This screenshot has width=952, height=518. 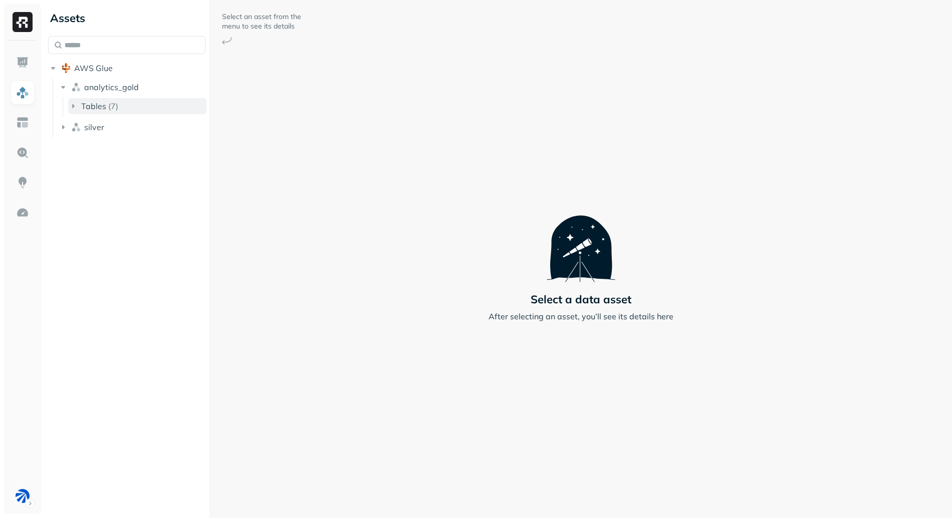 I want to click on p: After selecting an asset, you’ll see its details here, so click(x=580, y=317).